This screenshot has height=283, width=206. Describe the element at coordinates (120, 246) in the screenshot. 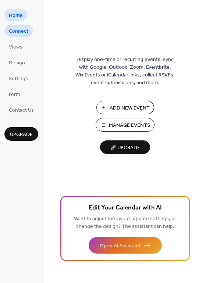

I see `span: Open AI Assistant` at that location.